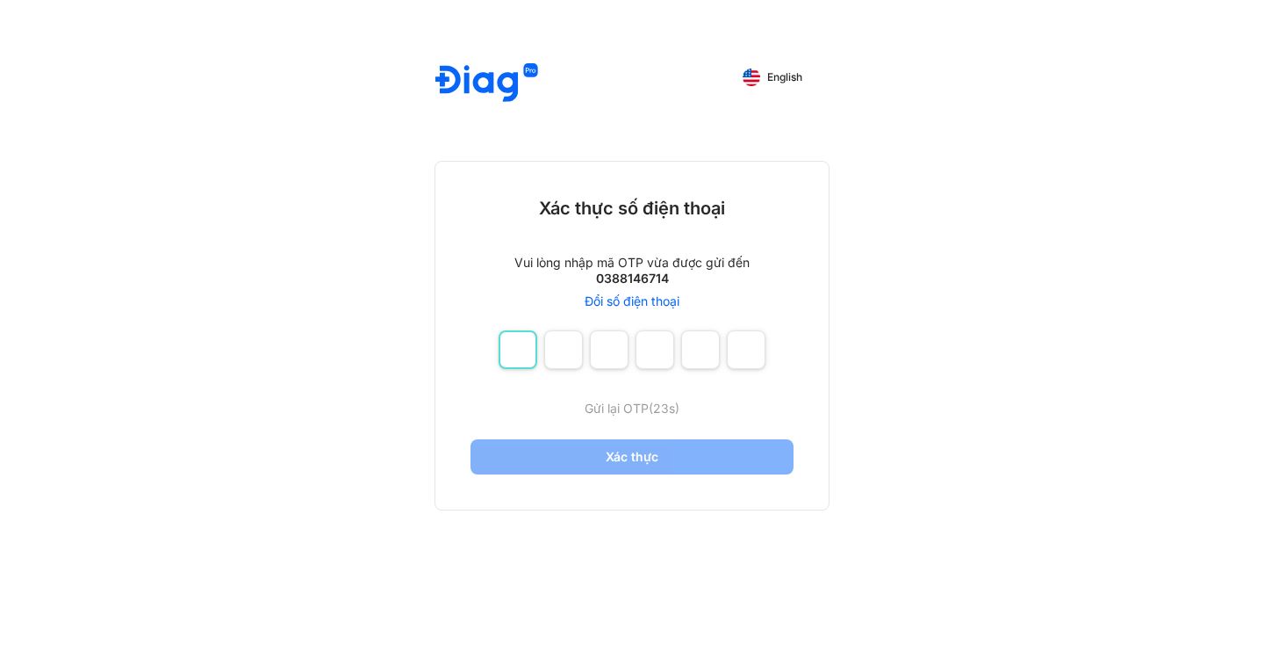 The image size is (1264, 645). I want to click on div: Vui lòng nhập mã OTP vừa được gửi đến, so click(632, 263).